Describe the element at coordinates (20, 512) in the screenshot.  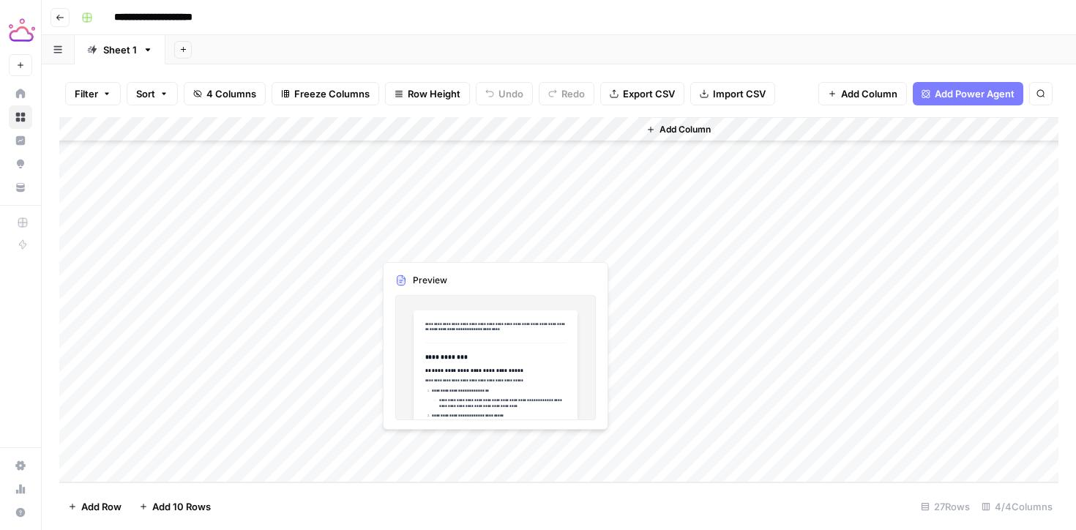
I see `button: Help + Support` at that location.